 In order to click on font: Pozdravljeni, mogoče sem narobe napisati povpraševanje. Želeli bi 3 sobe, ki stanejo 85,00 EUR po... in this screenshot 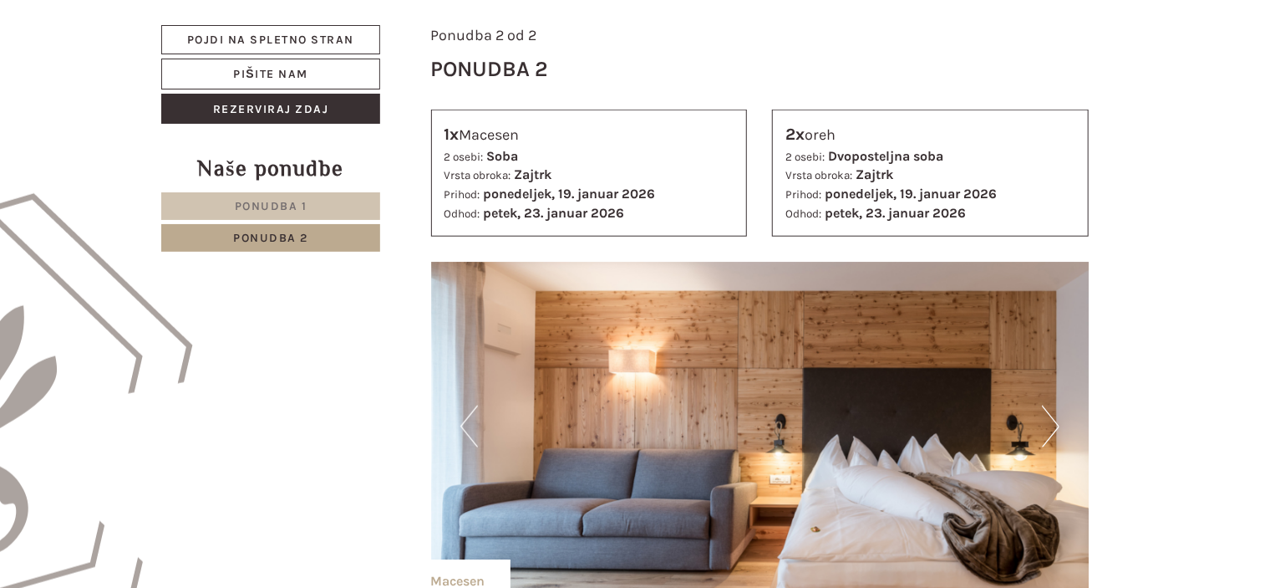, I will do `click(439, 152)`.